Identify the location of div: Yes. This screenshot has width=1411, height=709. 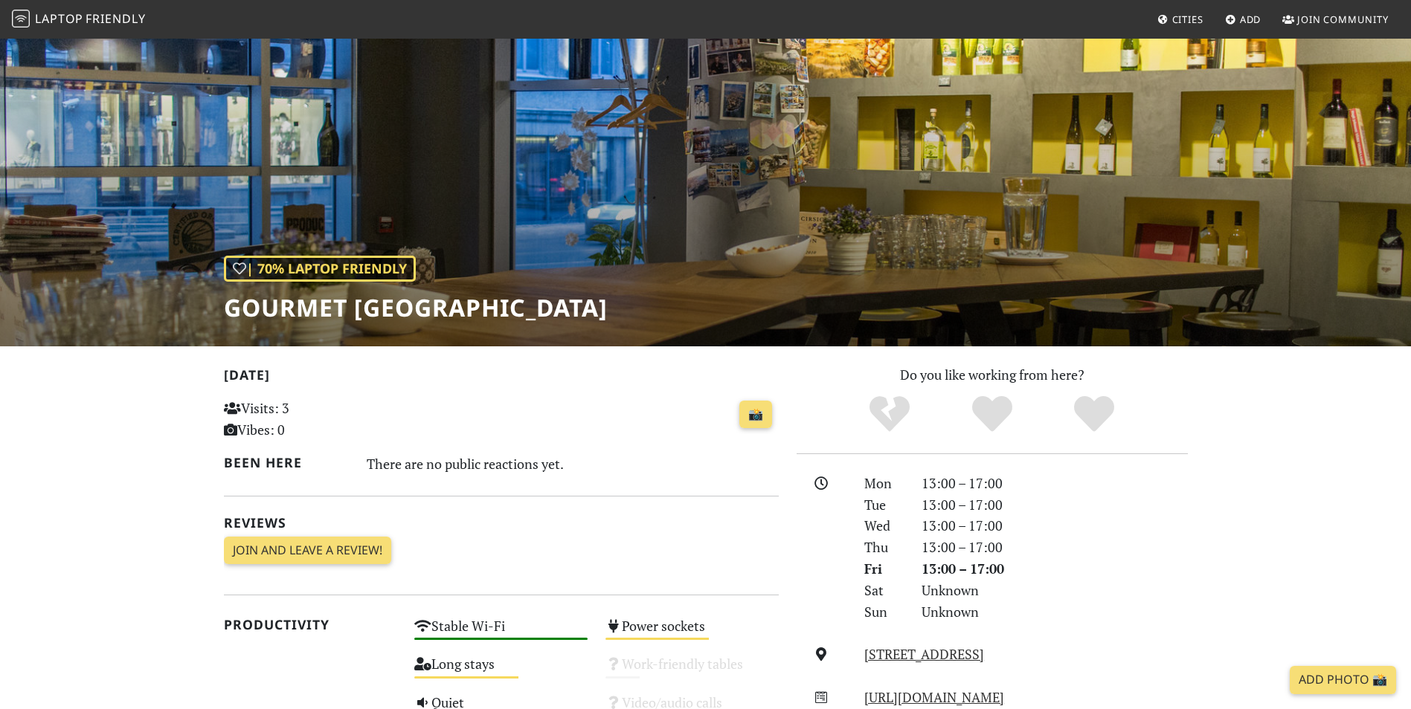
(992, 414).